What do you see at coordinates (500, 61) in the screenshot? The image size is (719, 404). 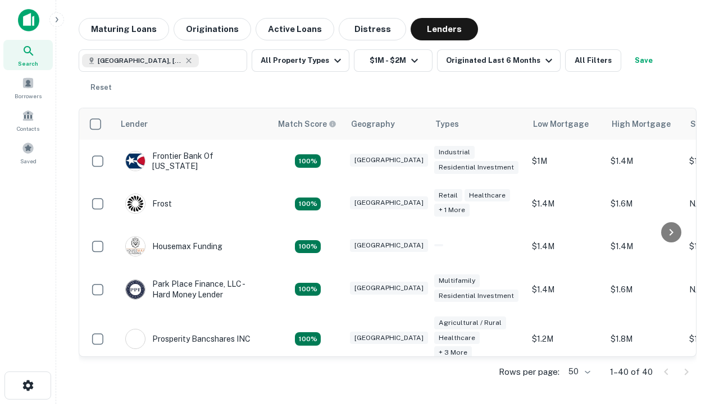 I see `div: Originated Last 6 Months` at bounding box center [500, 61].